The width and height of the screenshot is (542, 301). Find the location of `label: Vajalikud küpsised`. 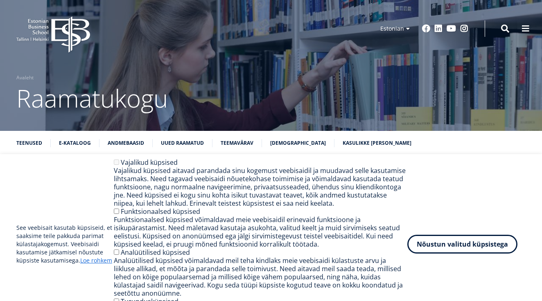

label: Vajalikud küpsised is located at coordinates (149, 162).